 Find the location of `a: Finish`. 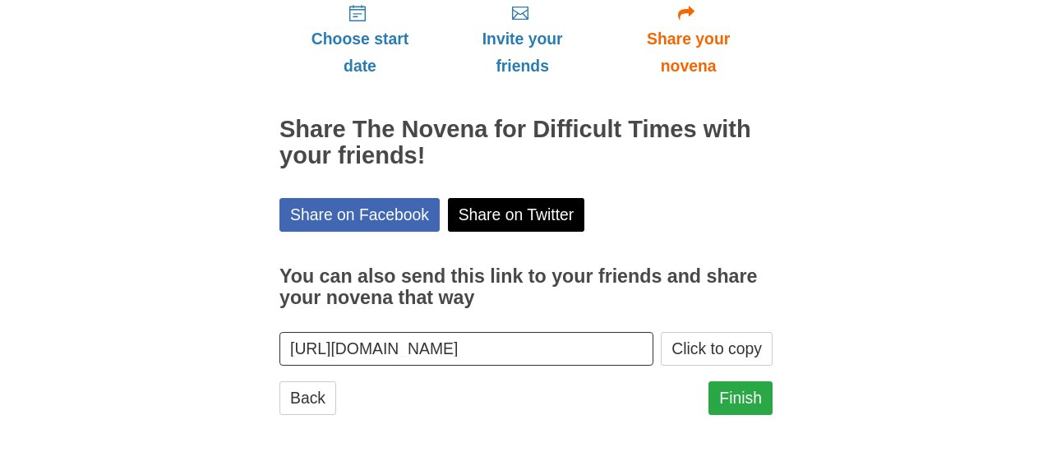

a: Finish is located at coordinates (741, 398).